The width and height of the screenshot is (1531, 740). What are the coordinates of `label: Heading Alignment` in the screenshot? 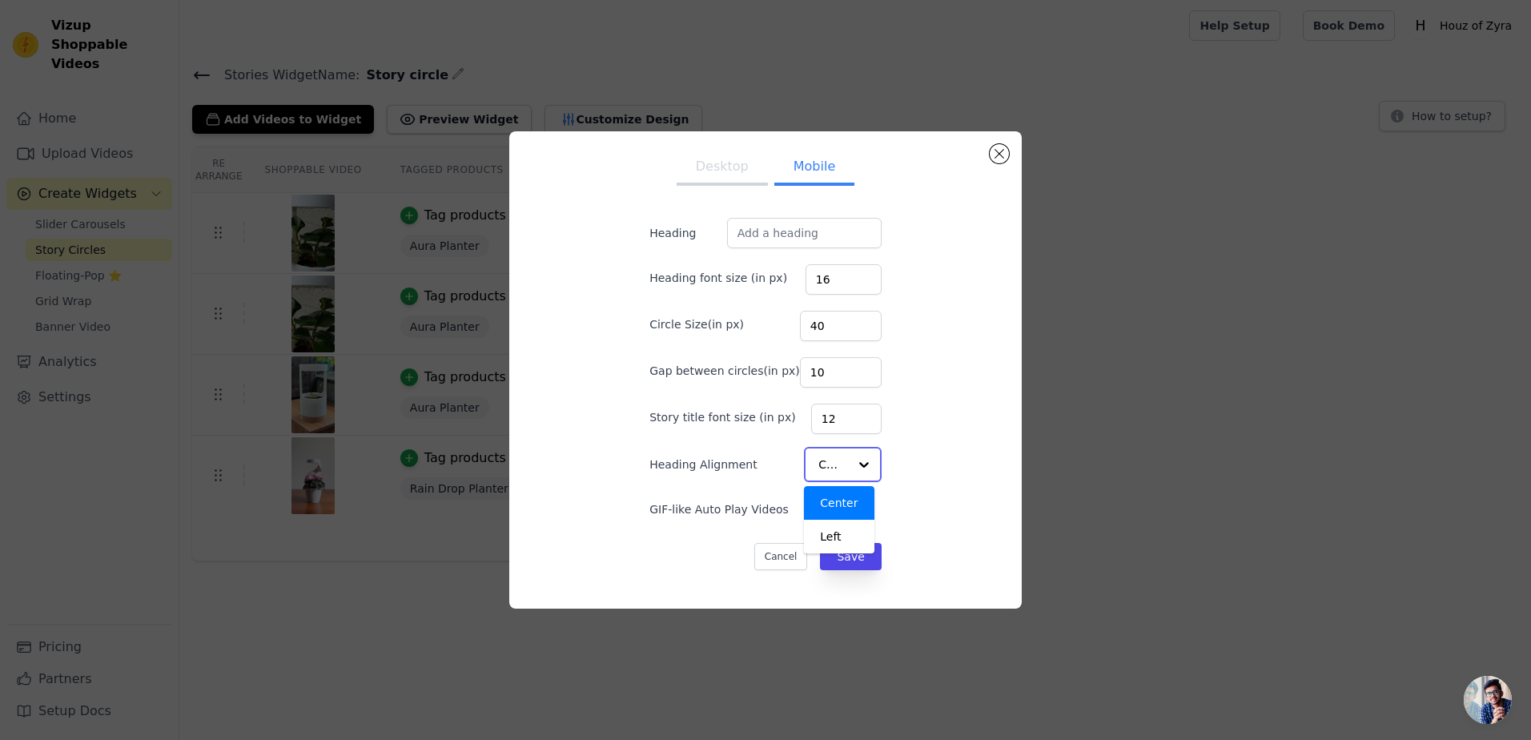 It's located at (705, 465).